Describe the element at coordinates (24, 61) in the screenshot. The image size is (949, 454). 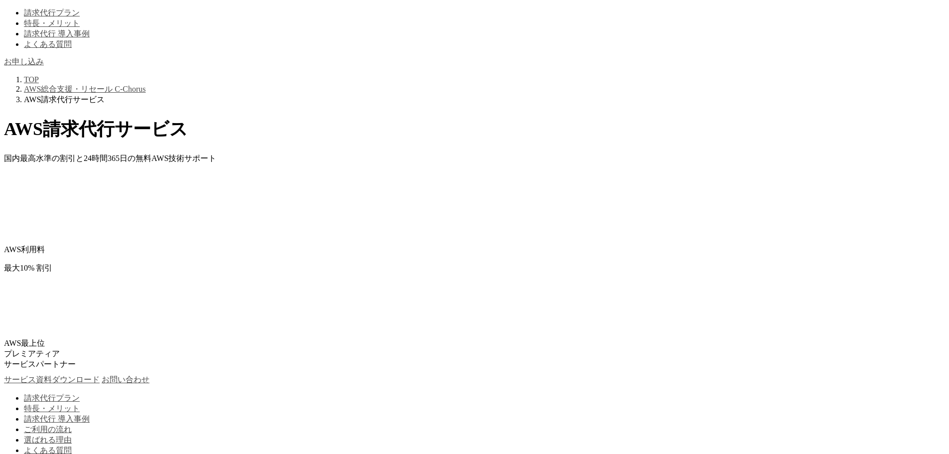
I see `span: お申し込み` at that location.